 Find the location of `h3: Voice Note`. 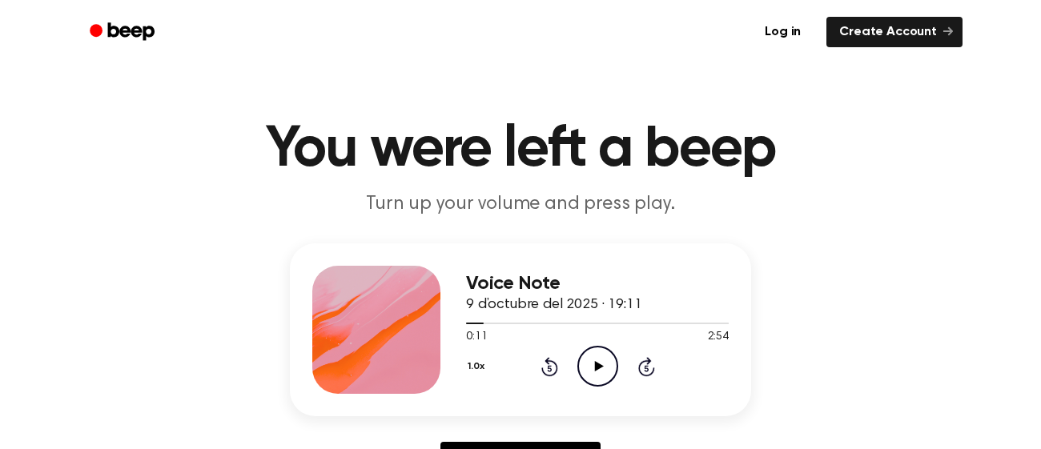

h3: Voice Note is located at coordinates (598, 284).